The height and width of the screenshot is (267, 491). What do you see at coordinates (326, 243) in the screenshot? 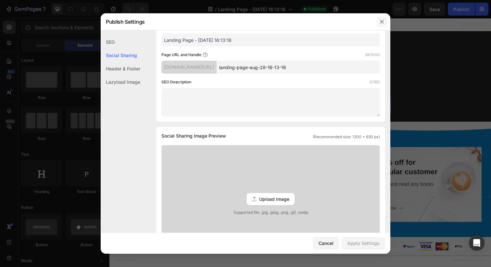
I see `div: Cancel` at bounding box center [326, 243].